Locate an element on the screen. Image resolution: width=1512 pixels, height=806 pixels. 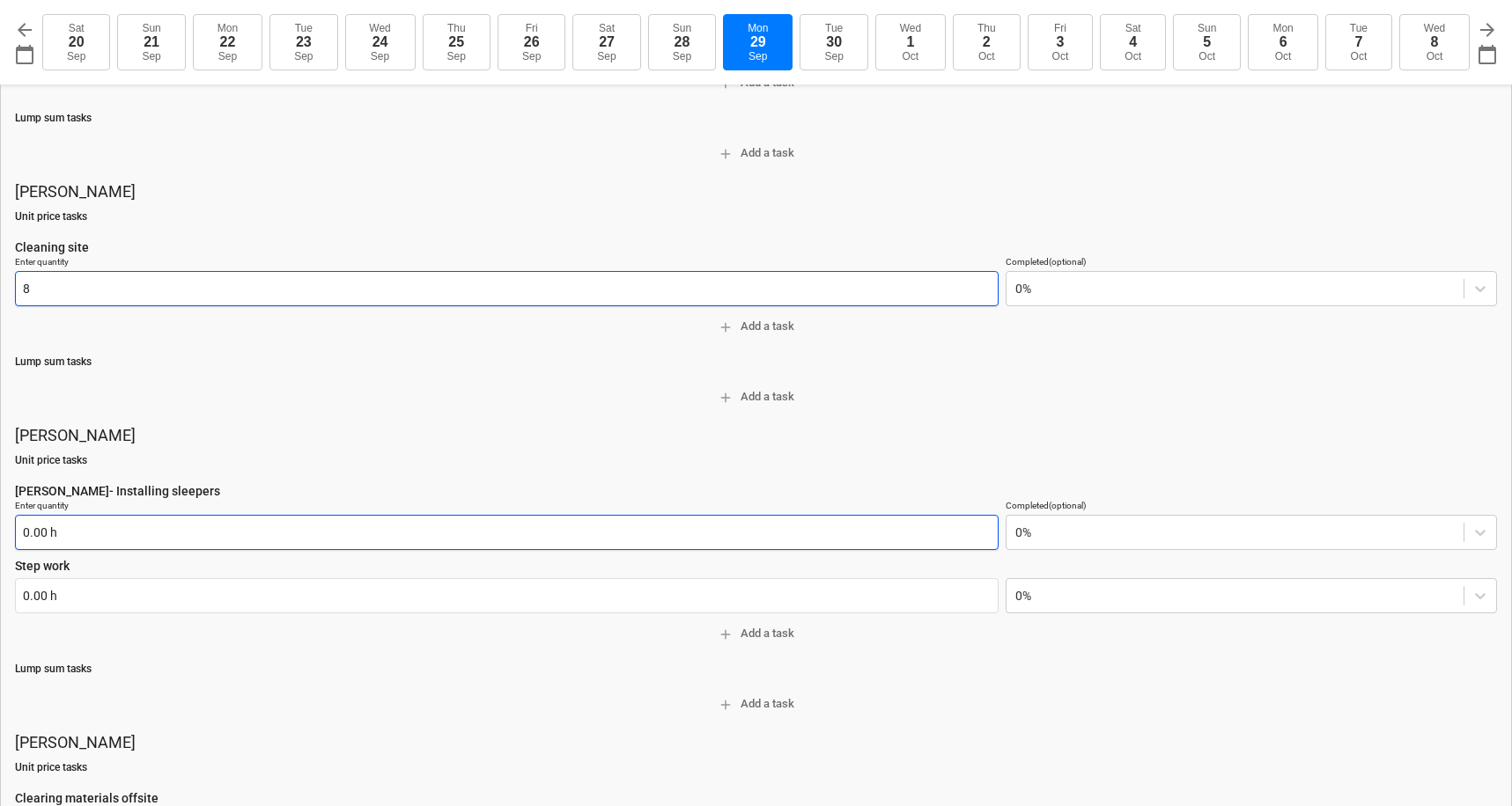
p: Cleaning site is located at coordinates (755, 247).